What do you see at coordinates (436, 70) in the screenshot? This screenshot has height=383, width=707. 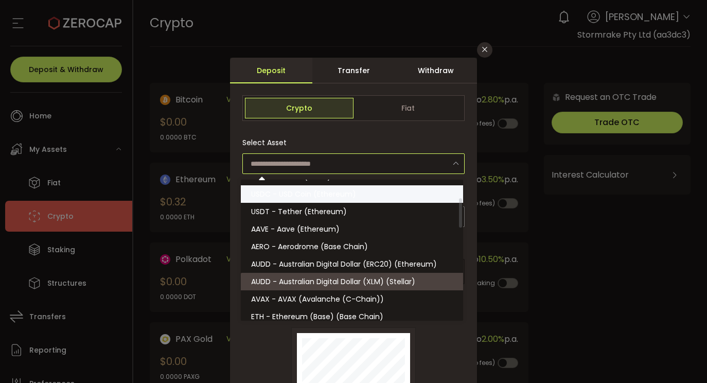 I see `div: Withdraw` at bounding box center [436, 70].